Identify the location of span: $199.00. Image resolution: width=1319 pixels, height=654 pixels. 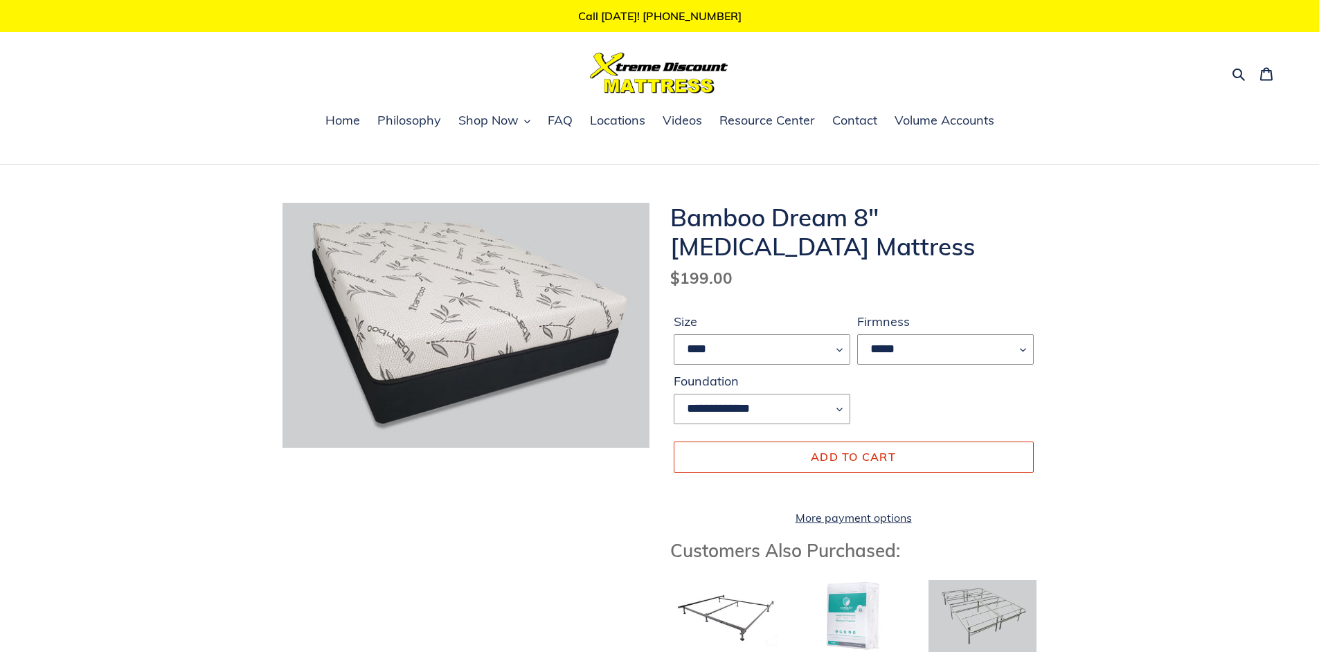
(701, 278).